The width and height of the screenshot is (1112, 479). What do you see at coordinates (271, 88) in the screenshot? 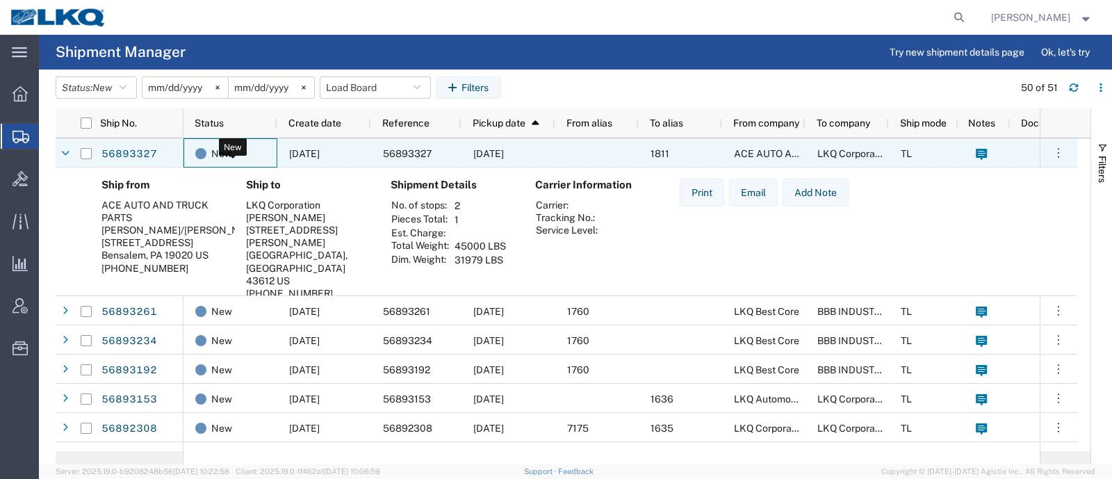
I see `input: Not set` at bounding box center [271, 88].